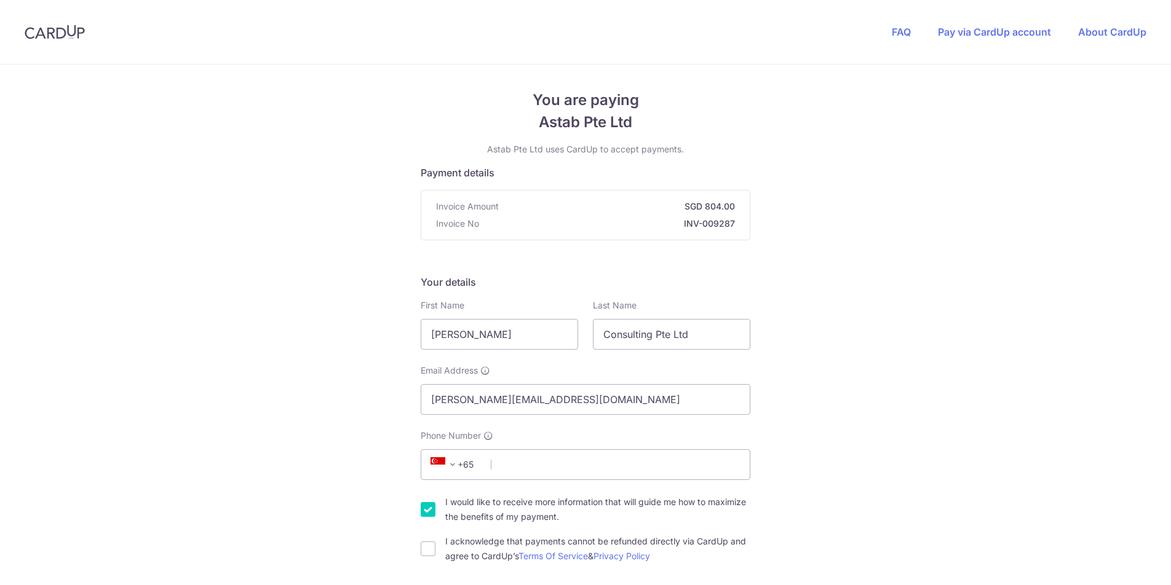 The width and height of the screenshot is (1171, 585). Describe the element at coordinates (457, 224) in the screenshot. I see `span: Invoice No` at that location.